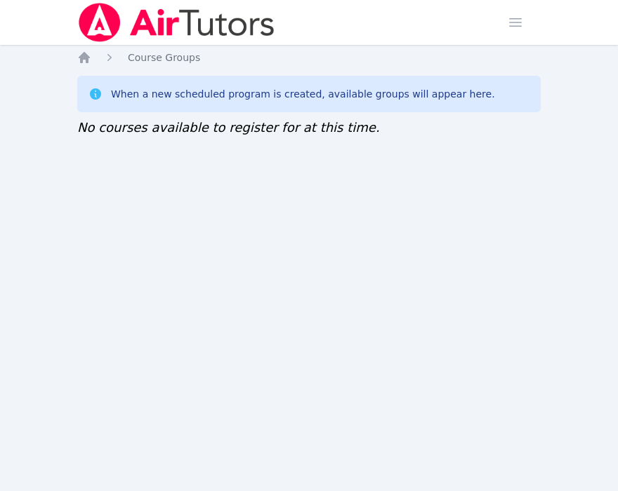  Describe the element at coordinates (164, 58) in the screenshot. I see `span: Course Groups` at that location.